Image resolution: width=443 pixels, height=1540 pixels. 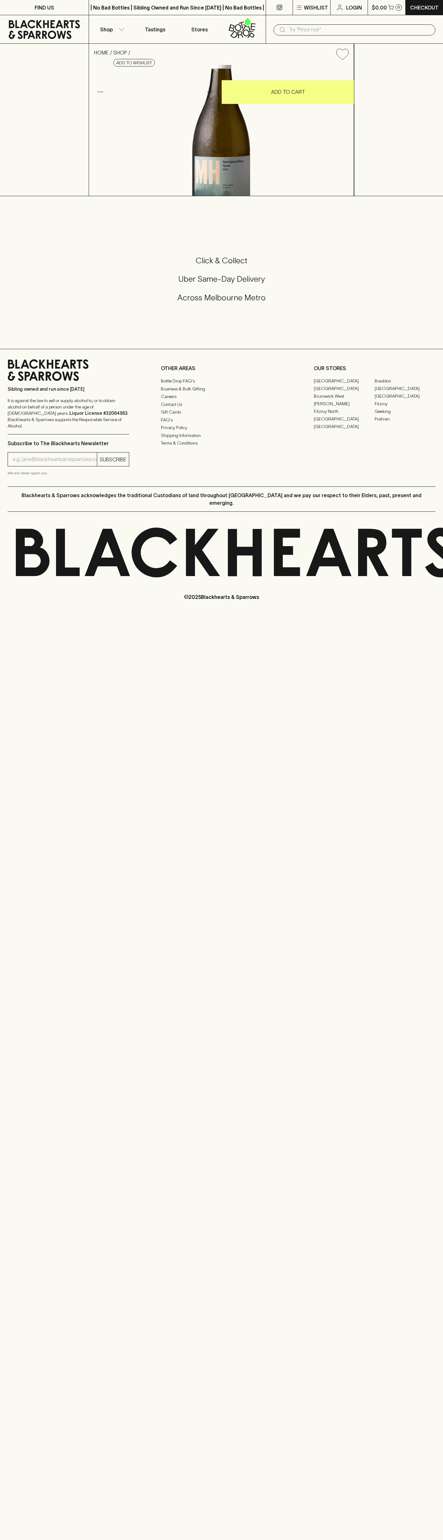 I want to click on p: OUR STORES, so click(x=375, y=368).